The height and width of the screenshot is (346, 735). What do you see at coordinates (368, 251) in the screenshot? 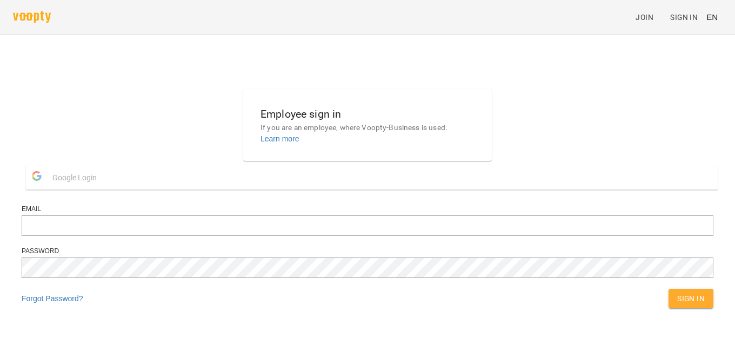
I see `div: Password` at bounding box center [368, 251].